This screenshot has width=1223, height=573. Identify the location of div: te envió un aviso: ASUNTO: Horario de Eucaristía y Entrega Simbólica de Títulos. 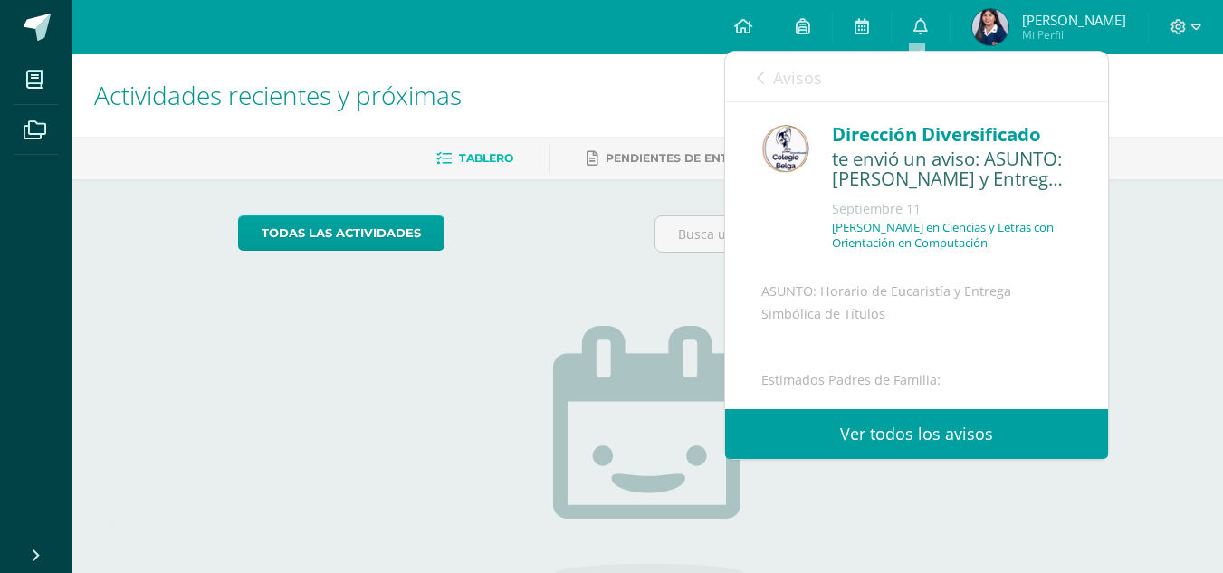
(951, 169).